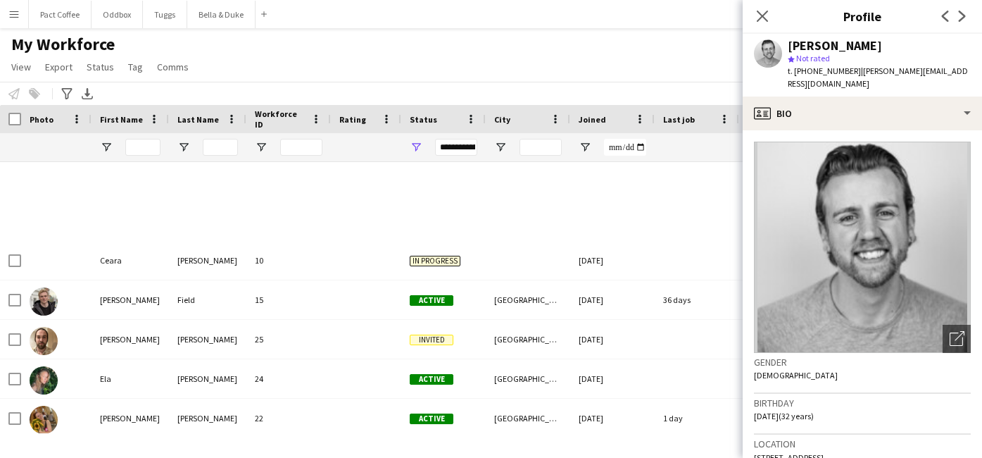 The height and width of the screenshot is (458, 982). What do you see at coordinates (121, 119) in the screenshot?
I see `span: First Name` at bounding box center [121, 119].